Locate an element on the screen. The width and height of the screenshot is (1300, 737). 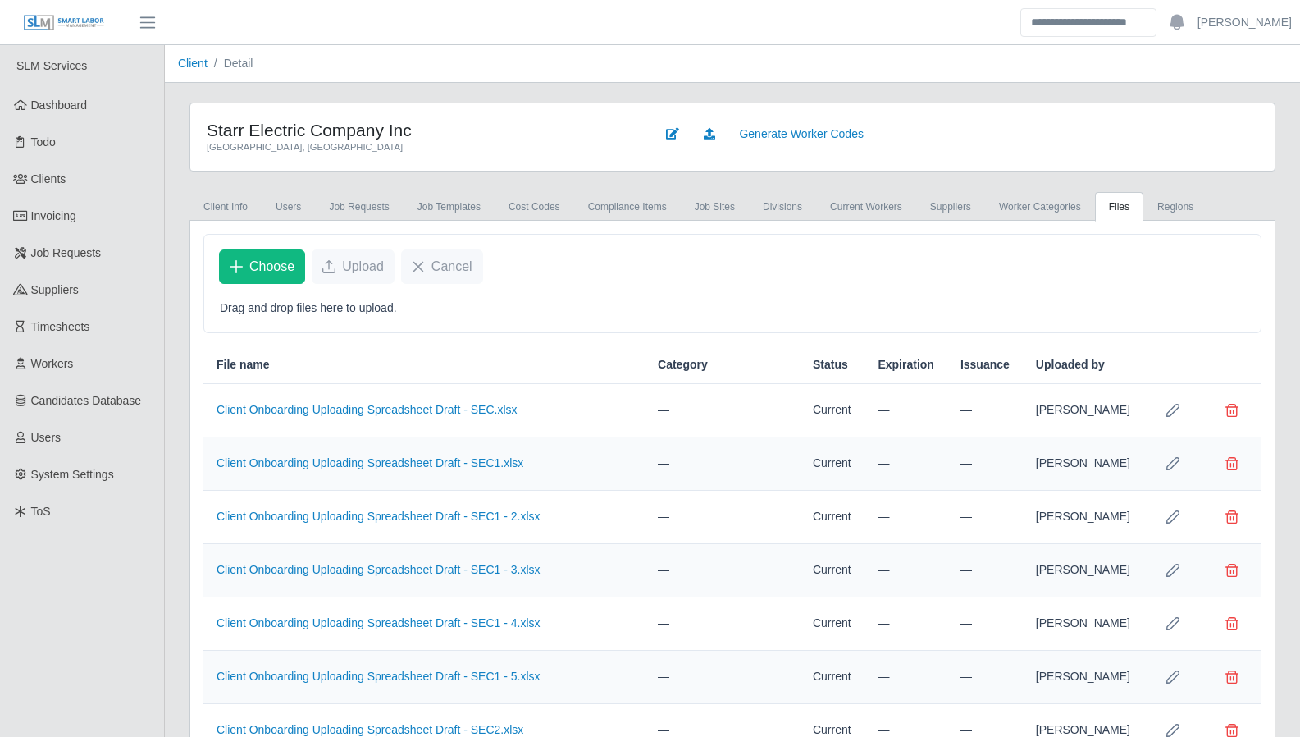
a: Compliance Items is located at coordinates (628, 207).